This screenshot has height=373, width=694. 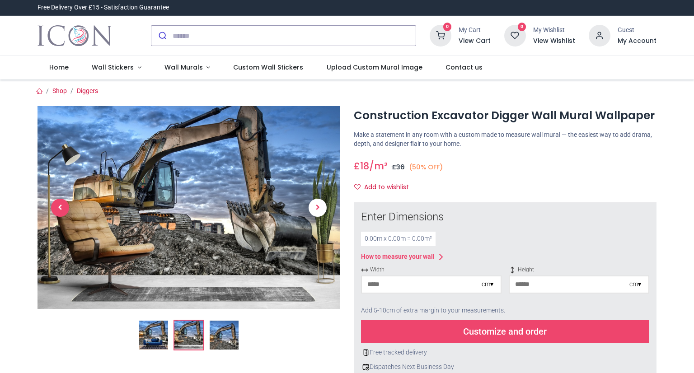 What do you see at coordinates (75, 36) in the screenshot?
I see `img: Icon Wall Stickers` at bounding box center [75, 36].